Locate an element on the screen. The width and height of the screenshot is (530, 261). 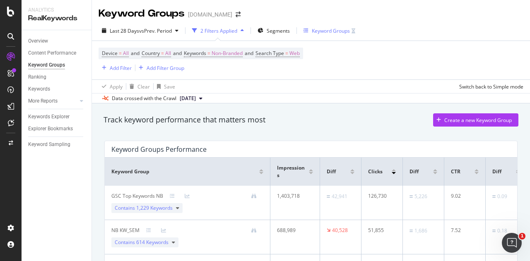
button: Last 28 DaysvsPrev. Period is located at coordinates (140, 31).